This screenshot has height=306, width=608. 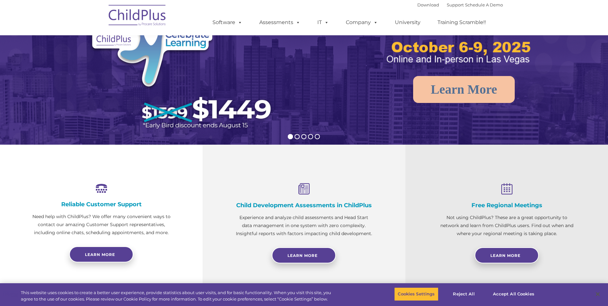 What do you see at coordinates (280, 22) in the screenshot?
I see `a: Assessments` at bounding box center [280, 22].